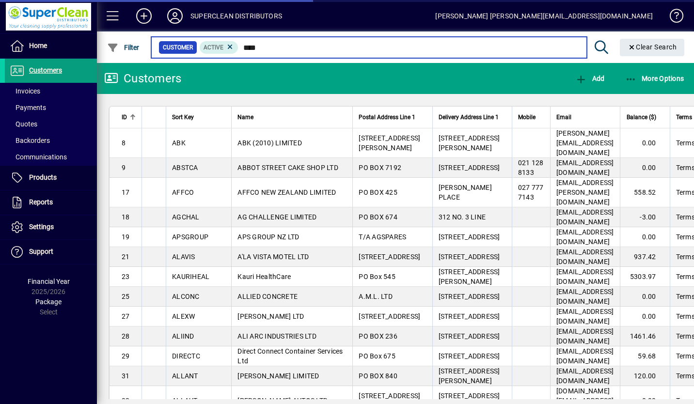 This screenshot has width=694, height=404. I want to click on span: 23, so click(125, 277).